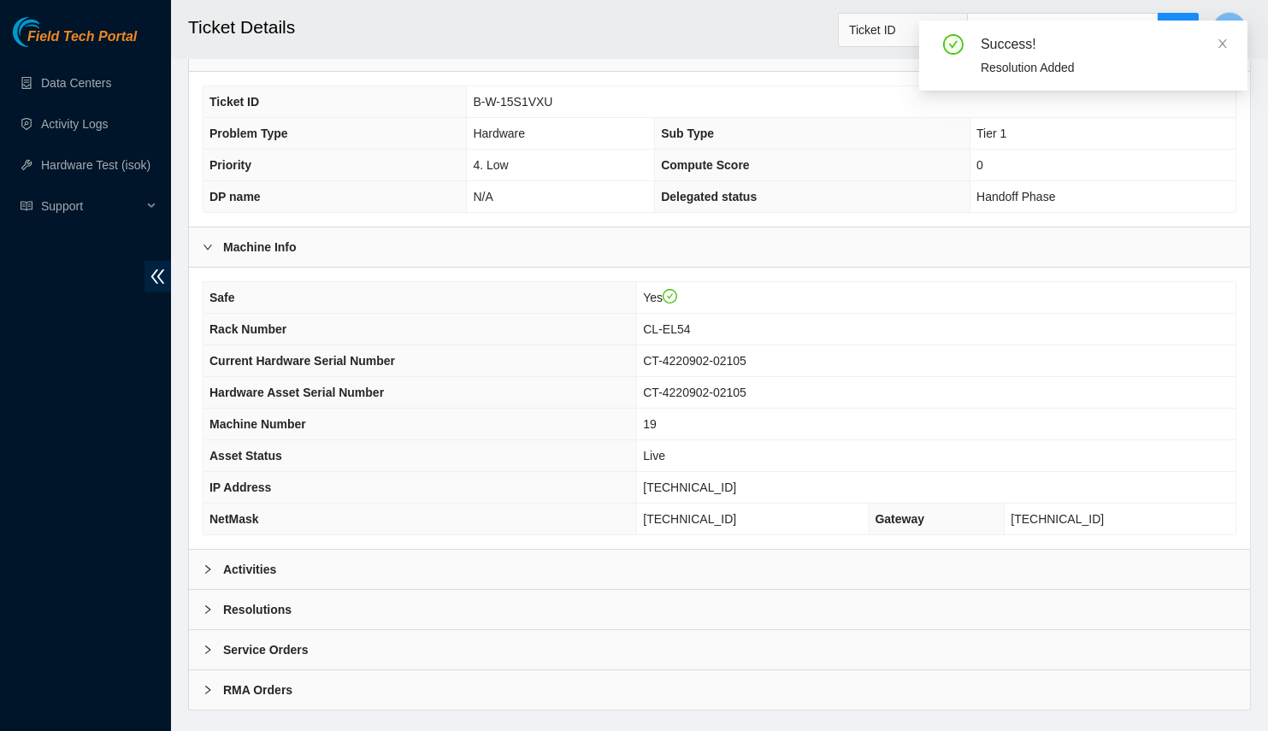 Image resolution: width=1268 pixels, height=731 pixels. I want to click on span: 0, so click(980, 165).